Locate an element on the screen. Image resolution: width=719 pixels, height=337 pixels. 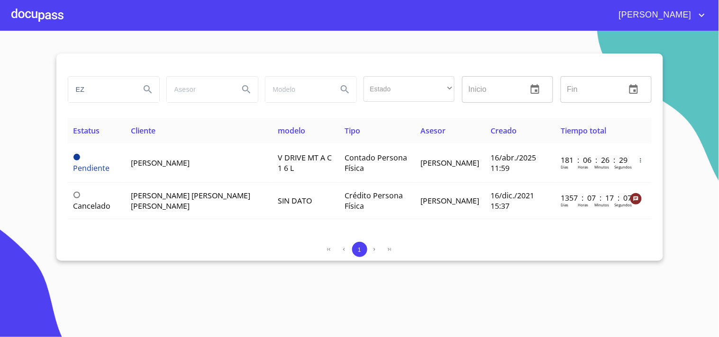
button: 1 is located at coordinates (360, 250).